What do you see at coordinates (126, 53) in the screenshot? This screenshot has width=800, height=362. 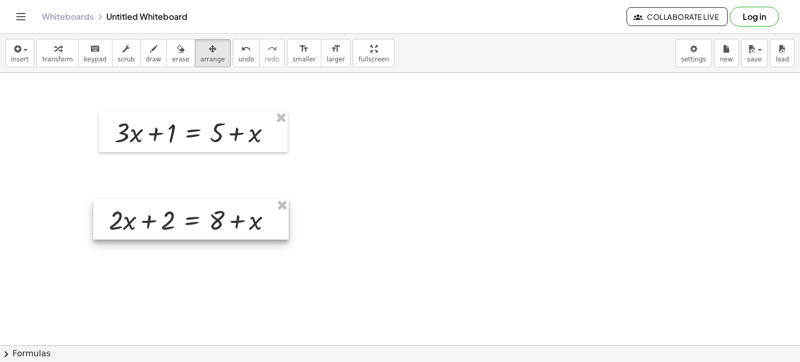 I see `button: scrub` at bounding box center [126, 53].